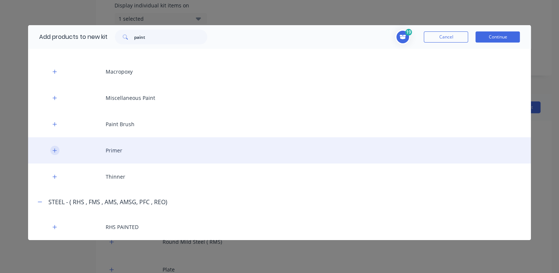 The image size is (559, 273). I want to click on div: Add products to new kit, so click(68, 37).